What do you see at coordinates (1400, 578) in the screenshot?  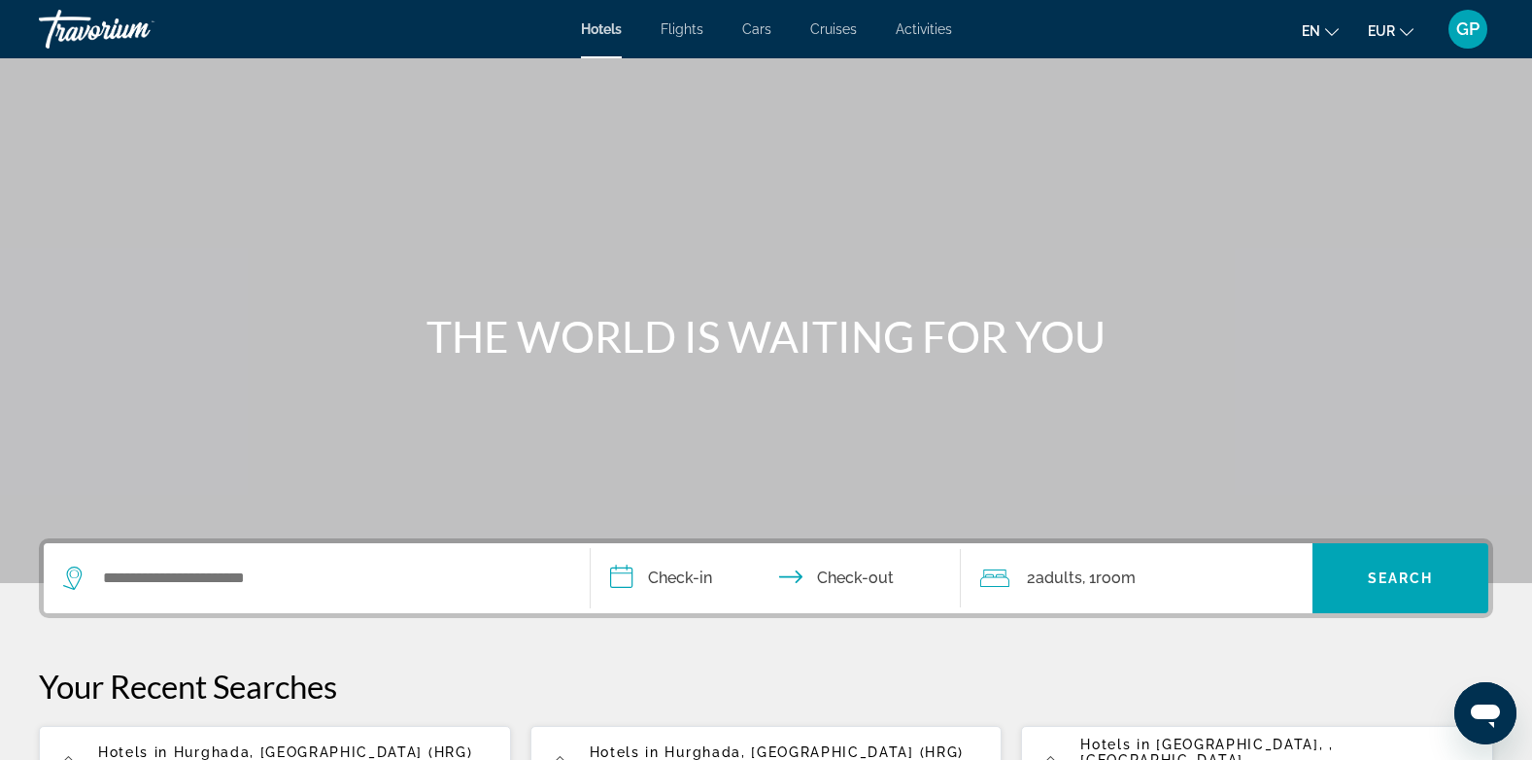 I see `button: Search` at bounding box center [1400, 578].